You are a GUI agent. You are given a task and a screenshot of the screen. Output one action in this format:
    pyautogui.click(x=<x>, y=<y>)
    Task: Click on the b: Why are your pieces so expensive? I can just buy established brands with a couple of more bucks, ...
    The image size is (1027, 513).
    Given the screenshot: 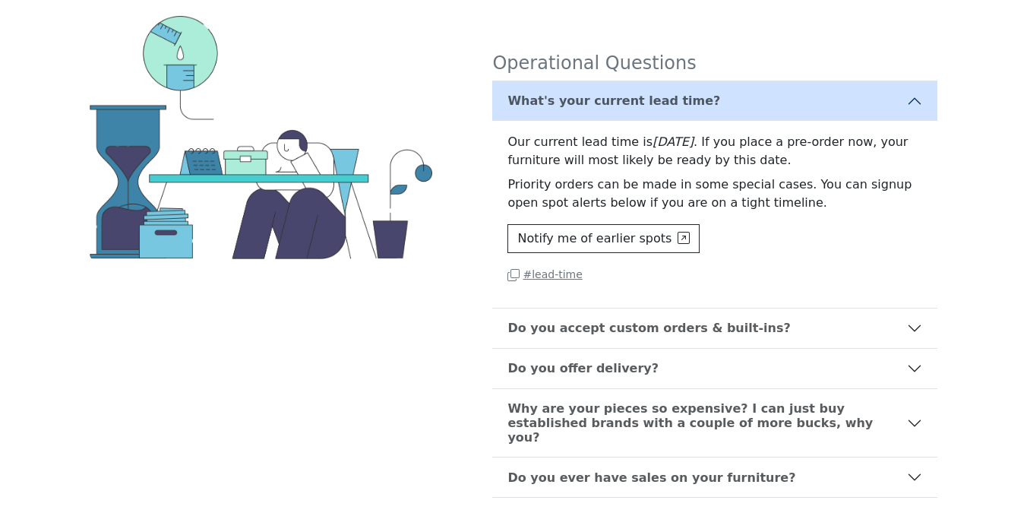 What is the action you would take?
    pyautogui.click(x=707, y=423)
    